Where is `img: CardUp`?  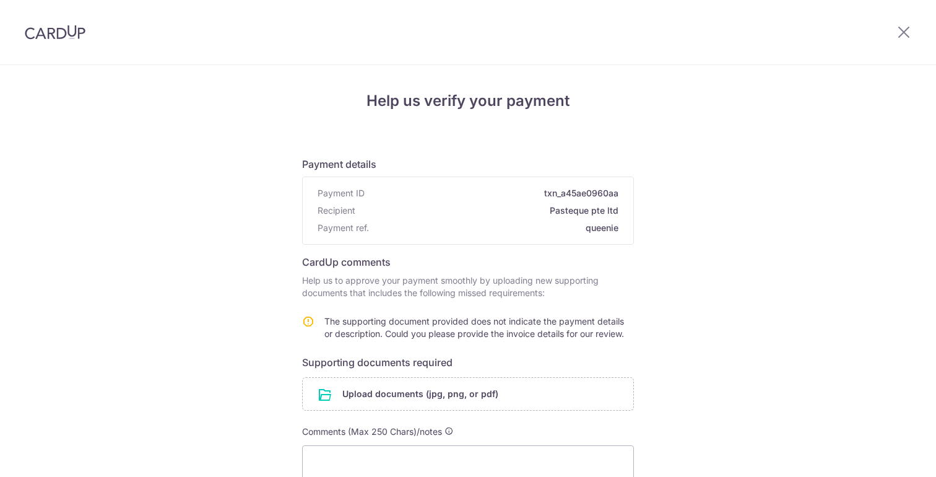
img: CardUp is located at coordinates (55, 32).